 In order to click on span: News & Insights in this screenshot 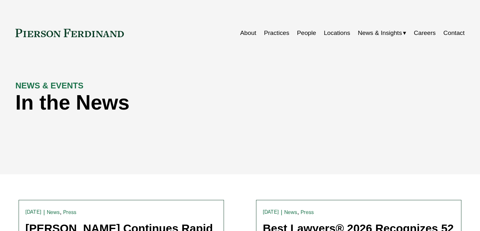, I will do `click(380, 33)`.